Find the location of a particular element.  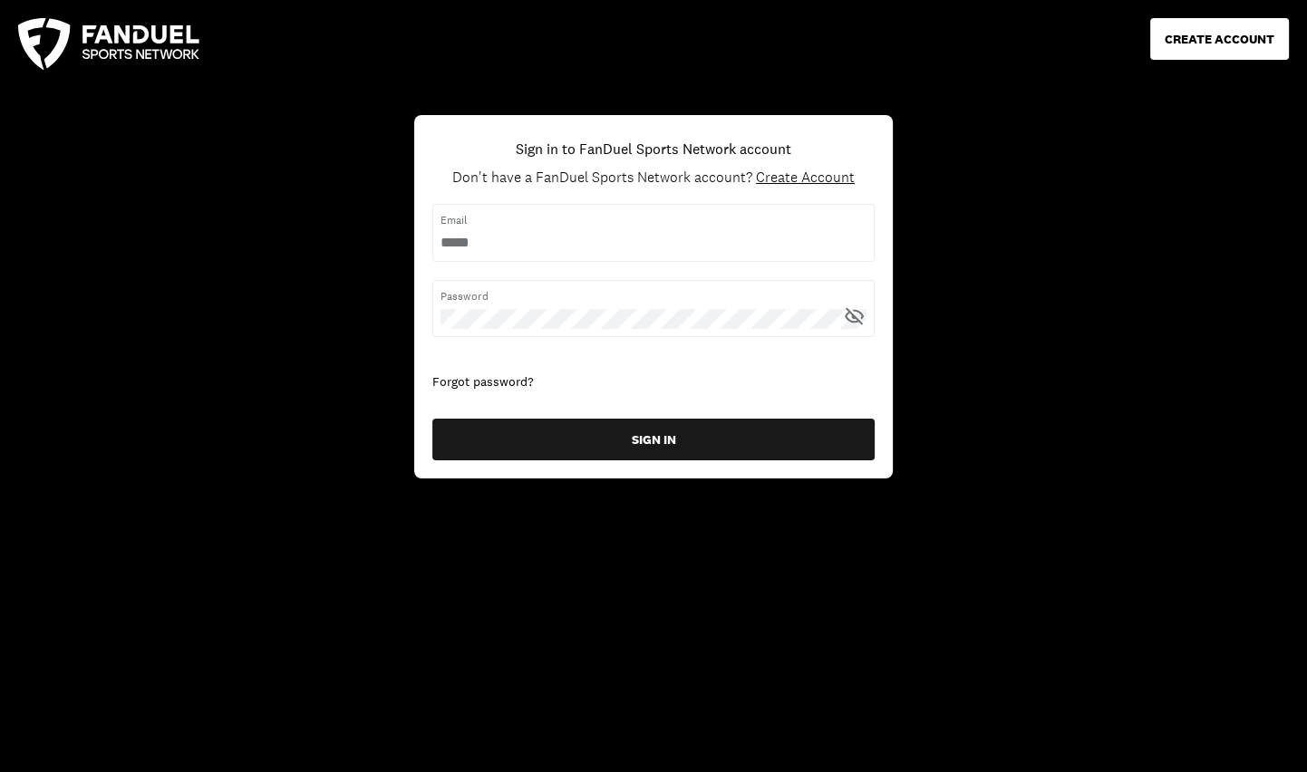

button: CREATE ACCOUNT is located at coordinates (1219, 39).